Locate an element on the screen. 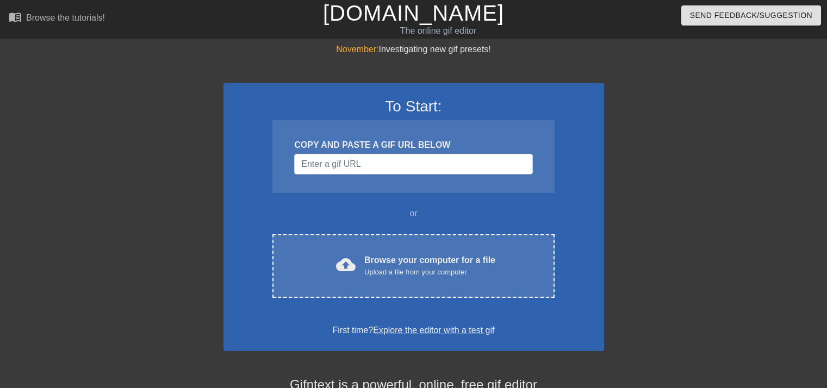 This screenshot has height=388, width=827. input: Username is located at coordinates (413, 164).